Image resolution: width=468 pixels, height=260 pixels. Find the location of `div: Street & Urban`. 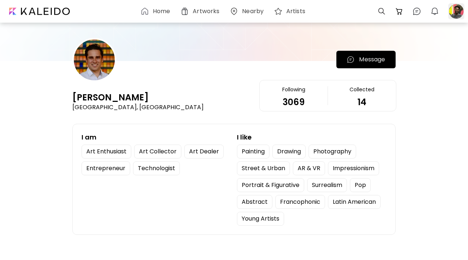

div: Street & Urban is located at coordinates (263, 169).